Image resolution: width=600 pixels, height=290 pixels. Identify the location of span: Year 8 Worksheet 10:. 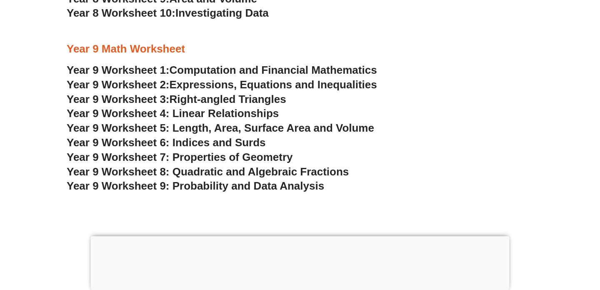
(121, 13).